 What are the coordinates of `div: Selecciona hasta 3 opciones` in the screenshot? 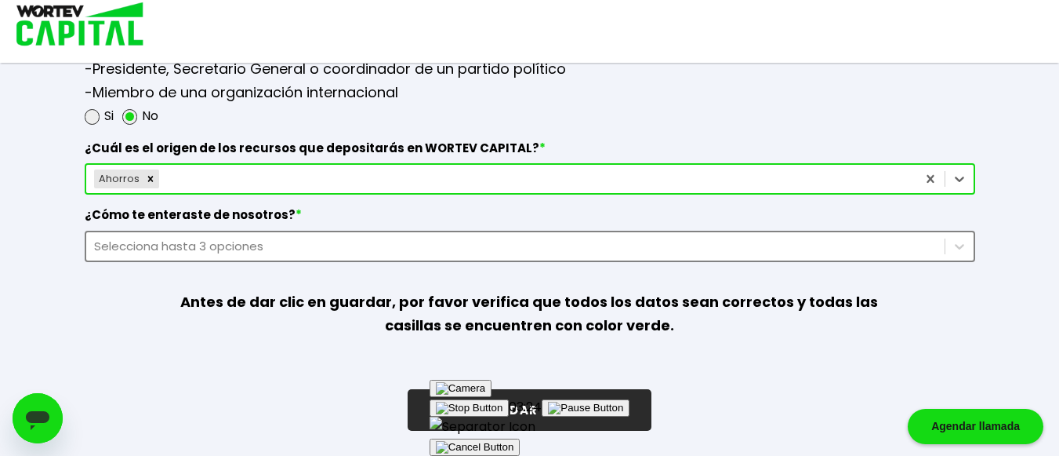 It's located at (515, 245).